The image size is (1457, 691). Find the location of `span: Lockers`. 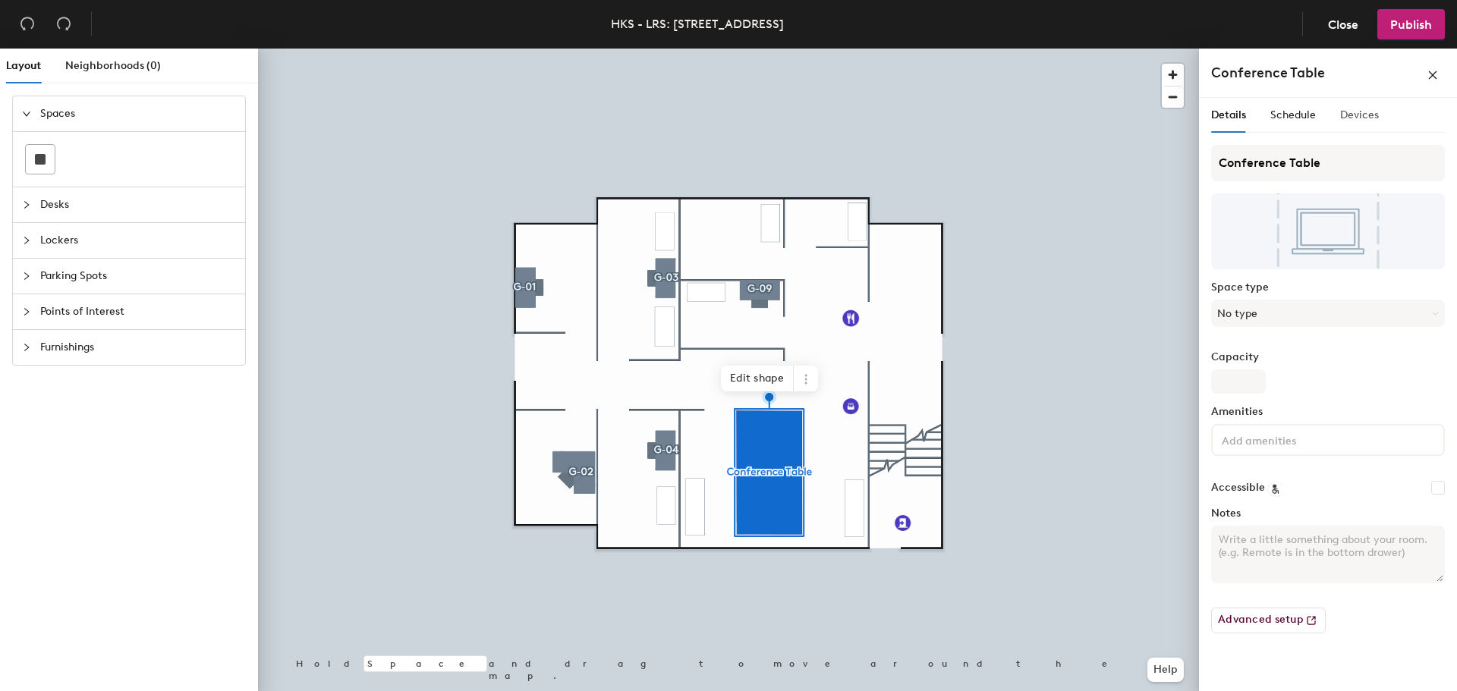

span: Lockers is located at coordinates (138, 241).